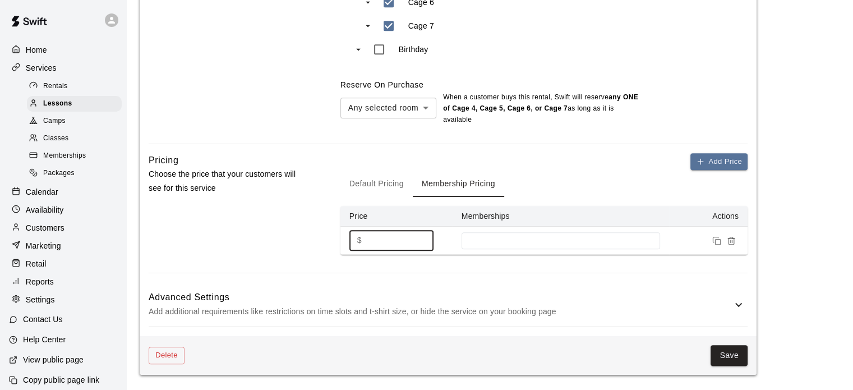 This screenshot has width=853, height=390. I want to click on a: Availability, so click(63, 210).